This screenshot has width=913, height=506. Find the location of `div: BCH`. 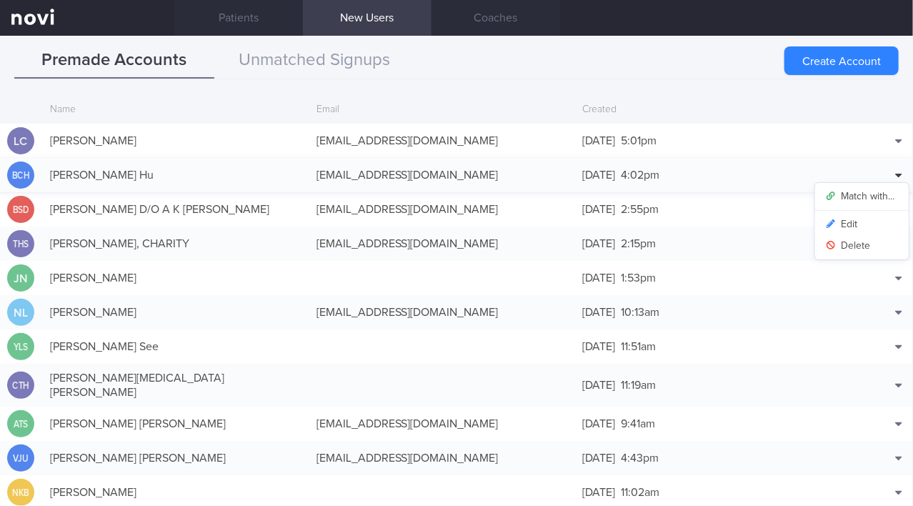

div: BCH is located at coordinates (21, 175).